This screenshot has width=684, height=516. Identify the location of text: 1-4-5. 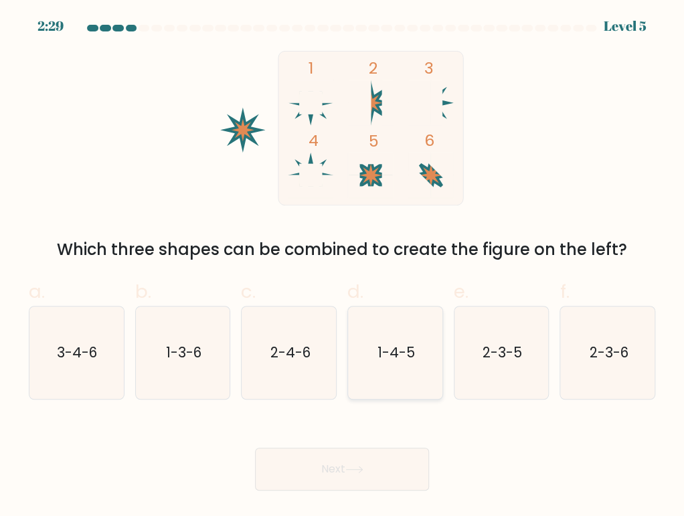
(396, 352).